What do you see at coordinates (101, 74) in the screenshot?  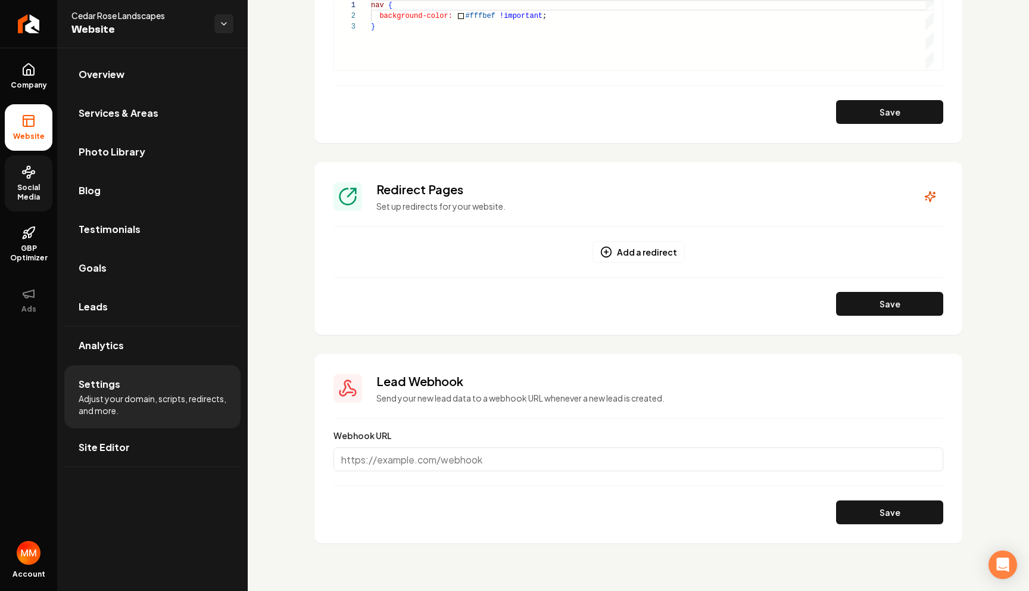 I see `span: Overview` at bounding box center [101, 74].